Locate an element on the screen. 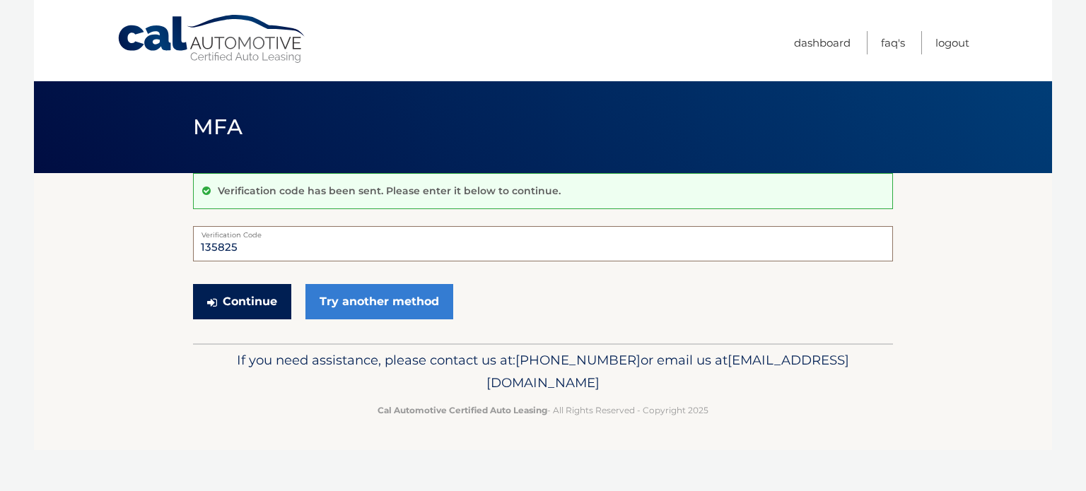 The image size is (1086, 491). a: Dashboard is located at coordinates (822, 42).